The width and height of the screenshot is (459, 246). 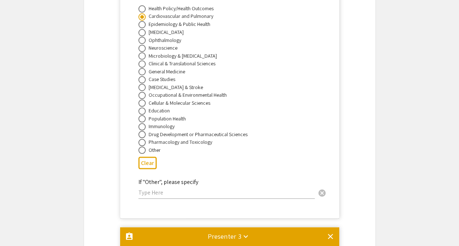 I want to click on div: Education, so click(x=159, y=110).